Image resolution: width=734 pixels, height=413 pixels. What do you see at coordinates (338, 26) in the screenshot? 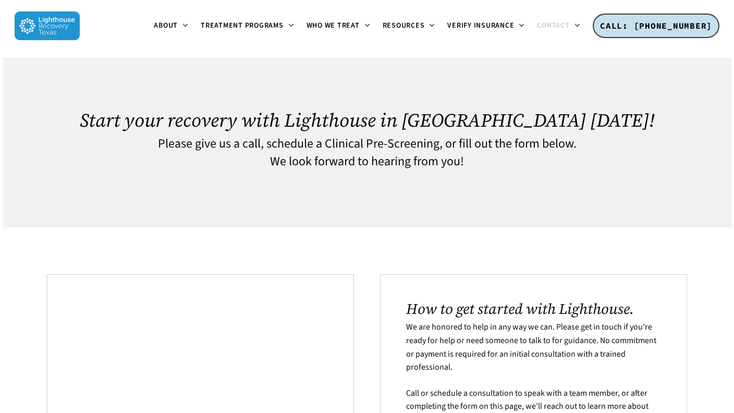
I see `a: Who We Treat` at bounding box center [338, 26].